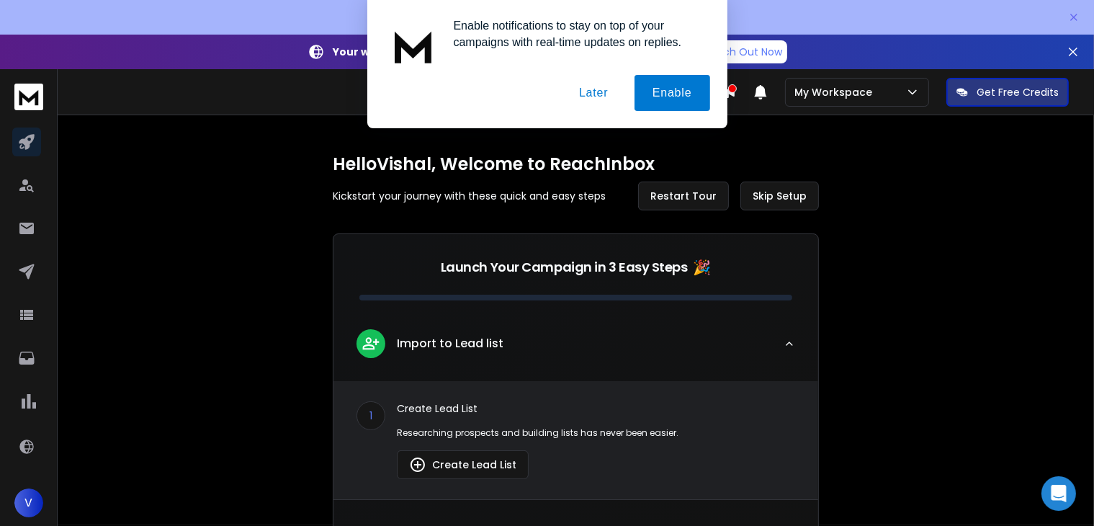 The height and width of the screenshot is (526, 1094). Describe the element at coordinates (595, 408) in the screenshot. I see `p: Create Lead List` at that location.